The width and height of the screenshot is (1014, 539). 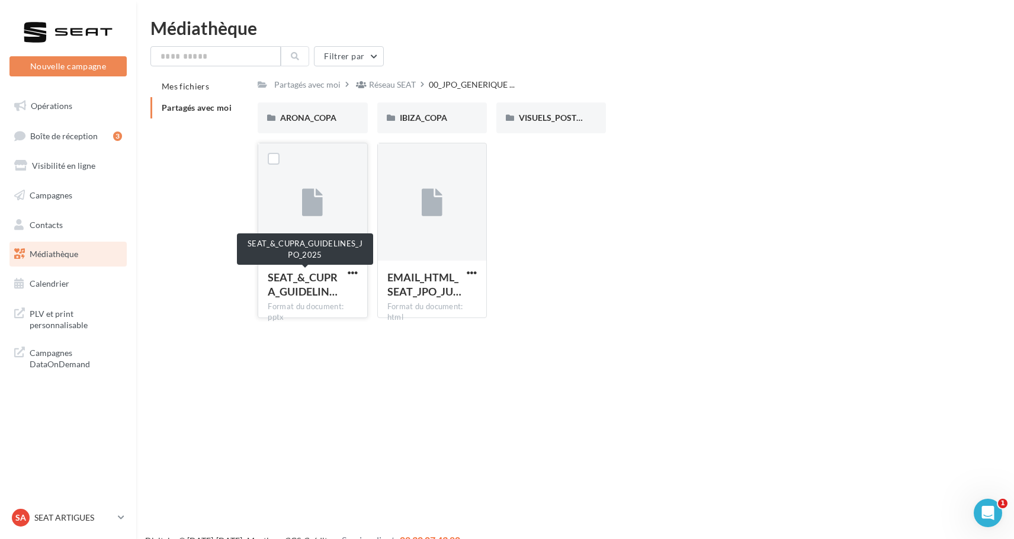 I want to click on span: EMAIL_HTML_SEAT_JPO_JUIN2025, so click(x=424, y=284).